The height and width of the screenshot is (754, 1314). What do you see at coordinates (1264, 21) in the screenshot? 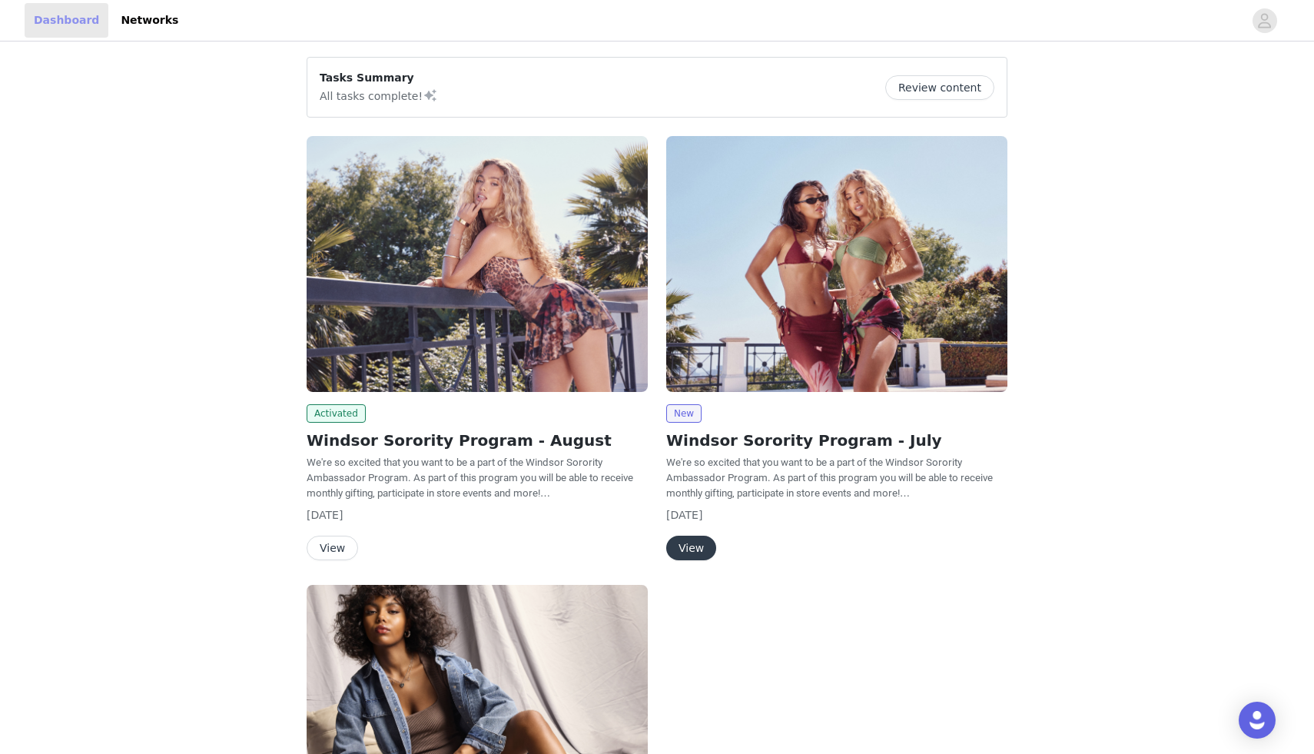
I see `div: avatar` at bounding box center [1264, 21].